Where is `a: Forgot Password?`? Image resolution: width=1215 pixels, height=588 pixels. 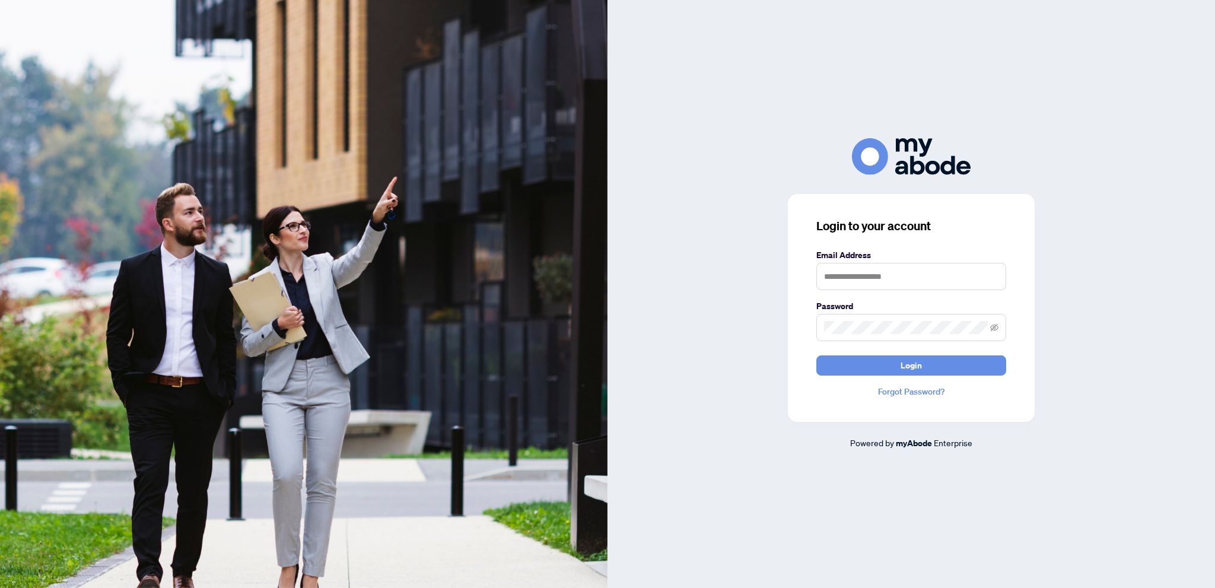 a: Forgot Password? is located at coordinates (911, 392).